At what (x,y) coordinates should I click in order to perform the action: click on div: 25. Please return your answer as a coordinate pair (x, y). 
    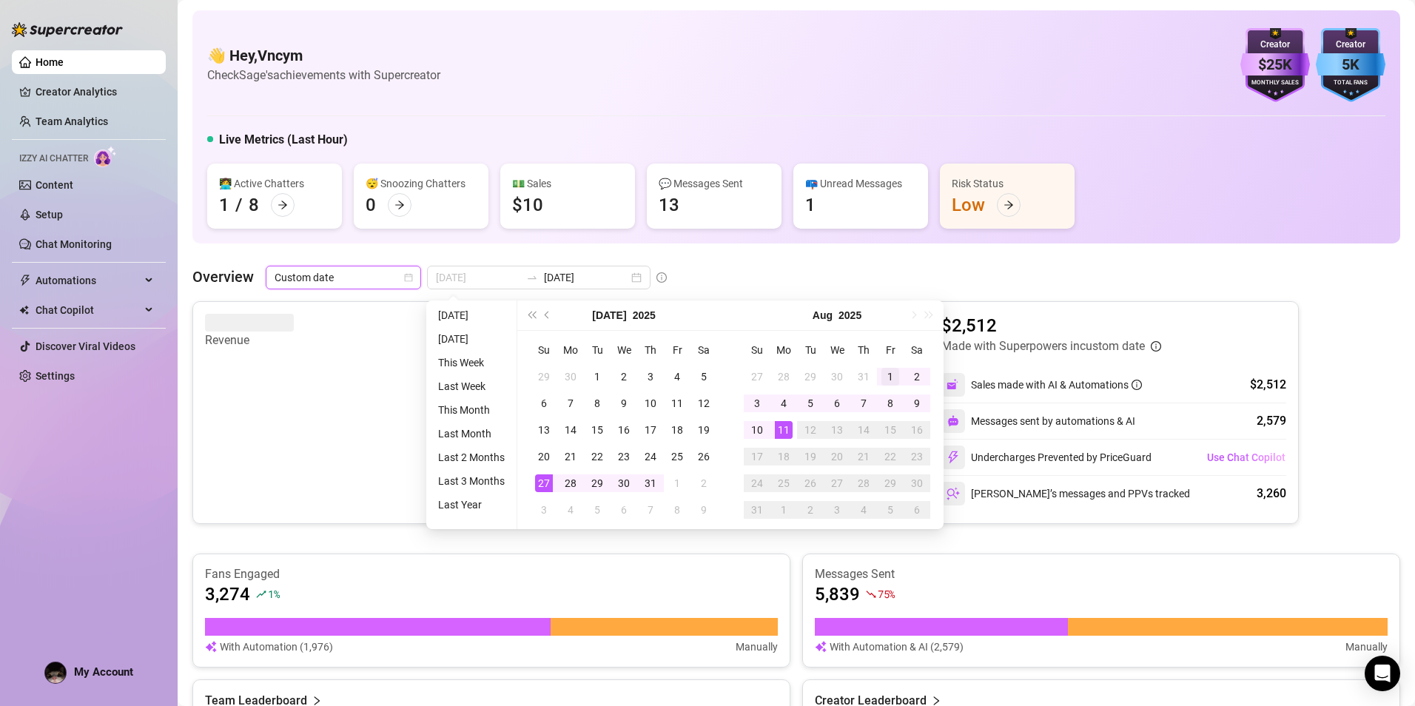
    Looking at the image, I should click on (677, 457).